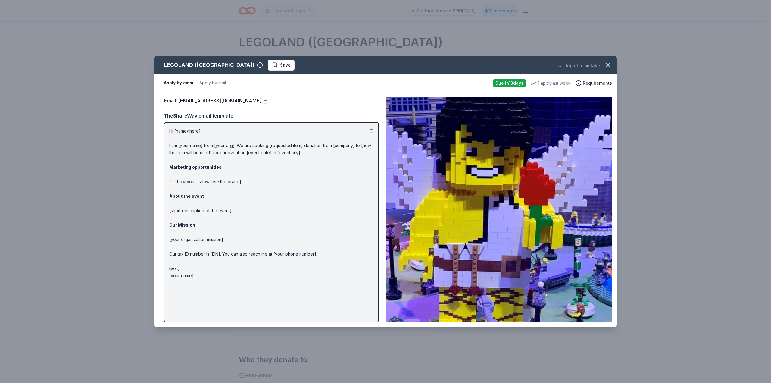 The image size is (771, 383). I want to click on button: Report a mistake, so click(579, 66).